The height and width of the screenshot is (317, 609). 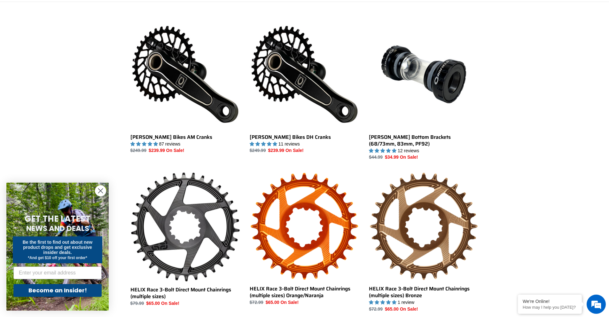 I want to click on span: GET THE LATEST, so click(x=58, y=219).